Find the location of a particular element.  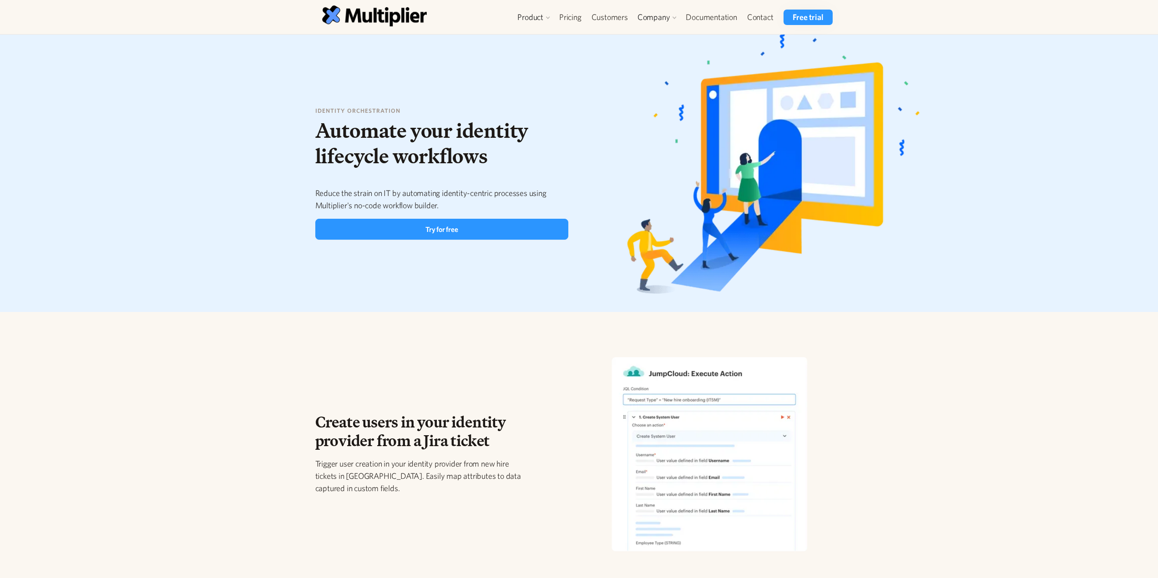

a: Contact is located at coordinates (761, 17).